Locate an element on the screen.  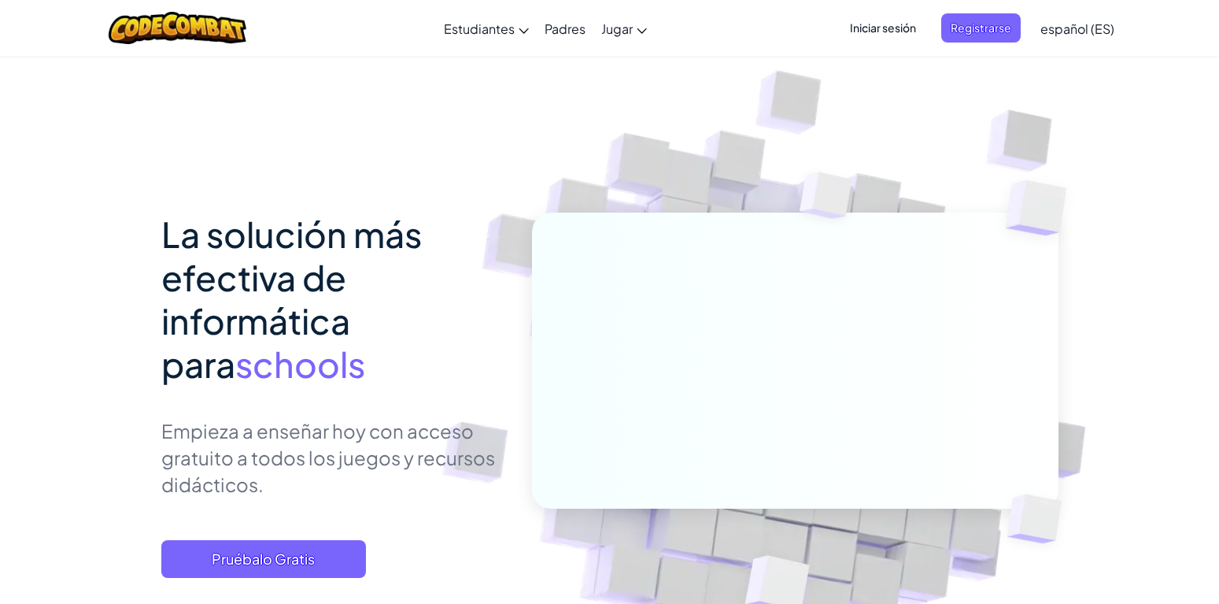
button: Pruébalo Gratis is located at coordinates (264, 559).